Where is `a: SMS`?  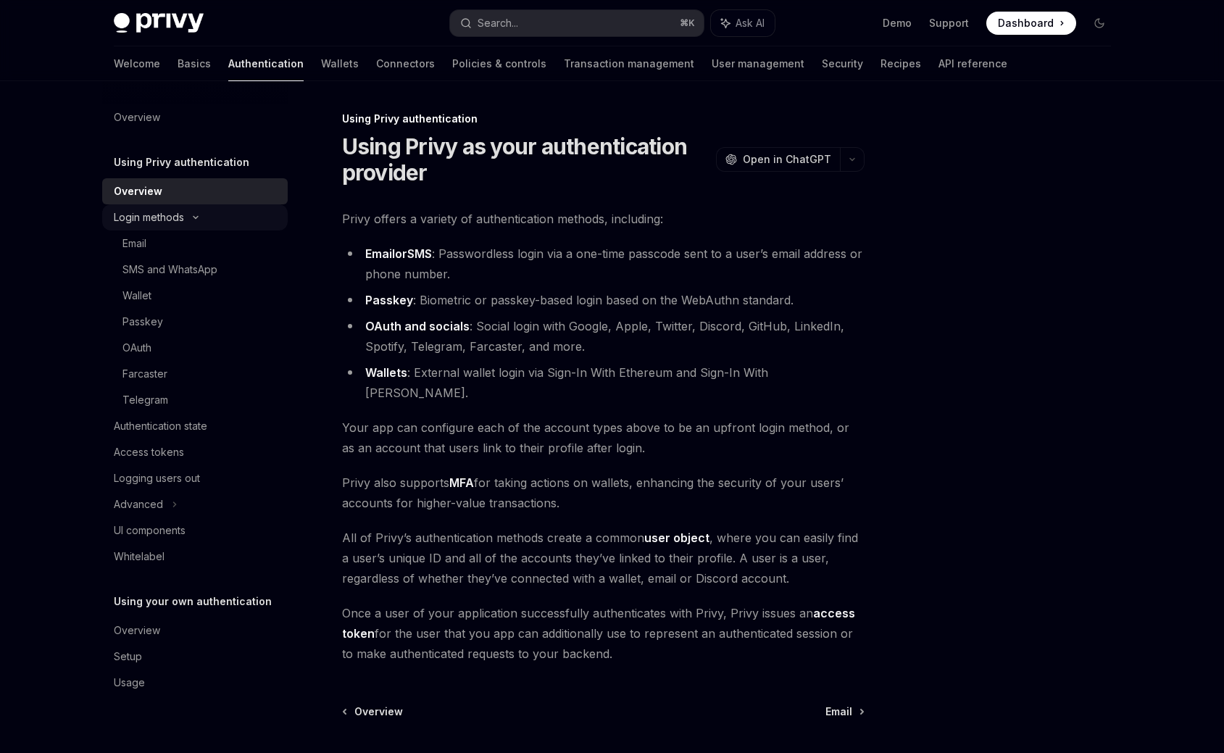 a: SMS is located at coordinates (419, 254).